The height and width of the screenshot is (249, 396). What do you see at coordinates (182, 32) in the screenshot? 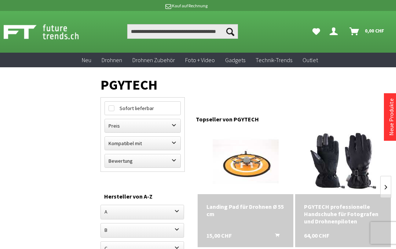
I see `input: Produkt, Marke, Kategorie, EAN, Artikelnummer…` at bounding box center [182, 32].